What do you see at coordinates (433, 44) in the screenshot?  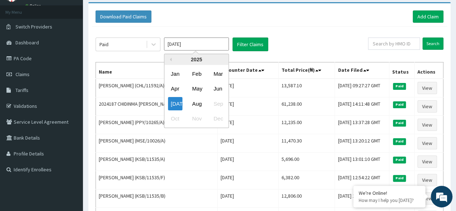 I see `input: Search` at bounding box center [433, 44].